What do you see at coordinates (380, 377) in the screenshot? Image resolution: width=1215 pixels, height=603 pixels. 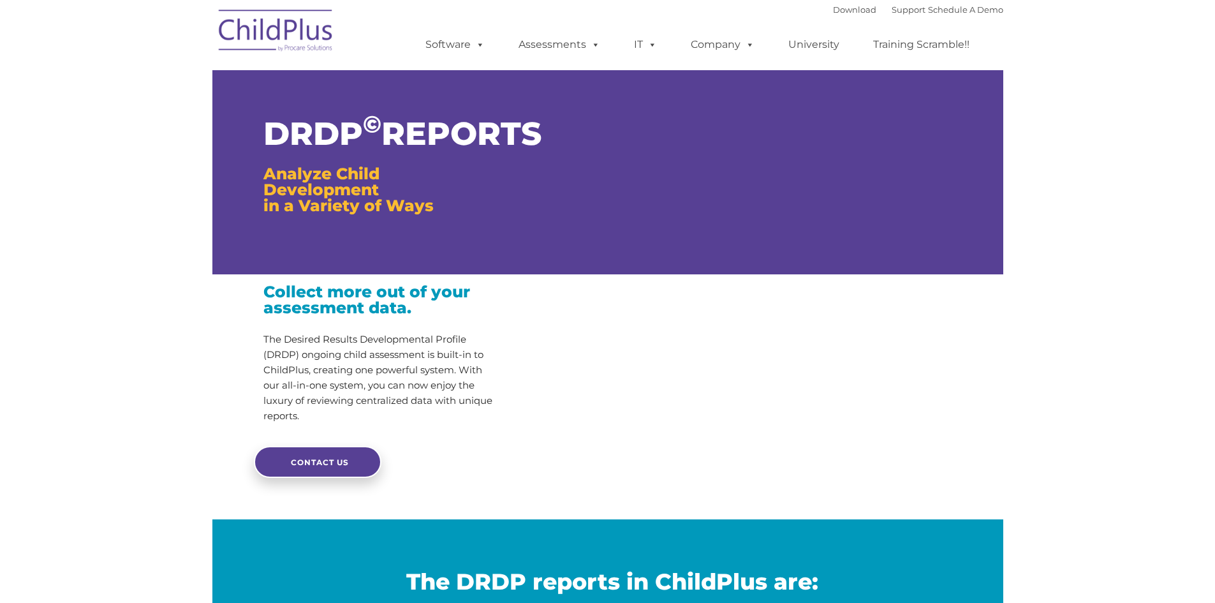 I see `p: The Desired Results Developmental Profile (DRDP) ongoing child assessment is built-in to ChildPlu...` at bounding box center [380, 377].